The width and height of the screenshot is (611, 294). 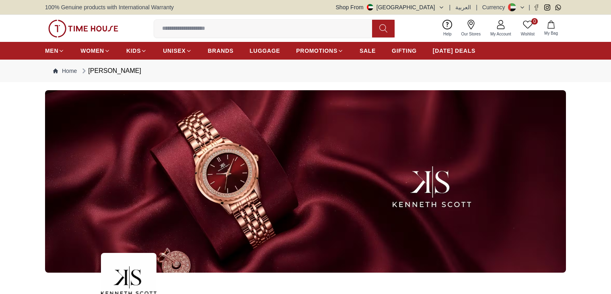 What do you see at coordinates (463, 7) in the screenshot?
I see `button: العربية` at bounding box center [463, 7].